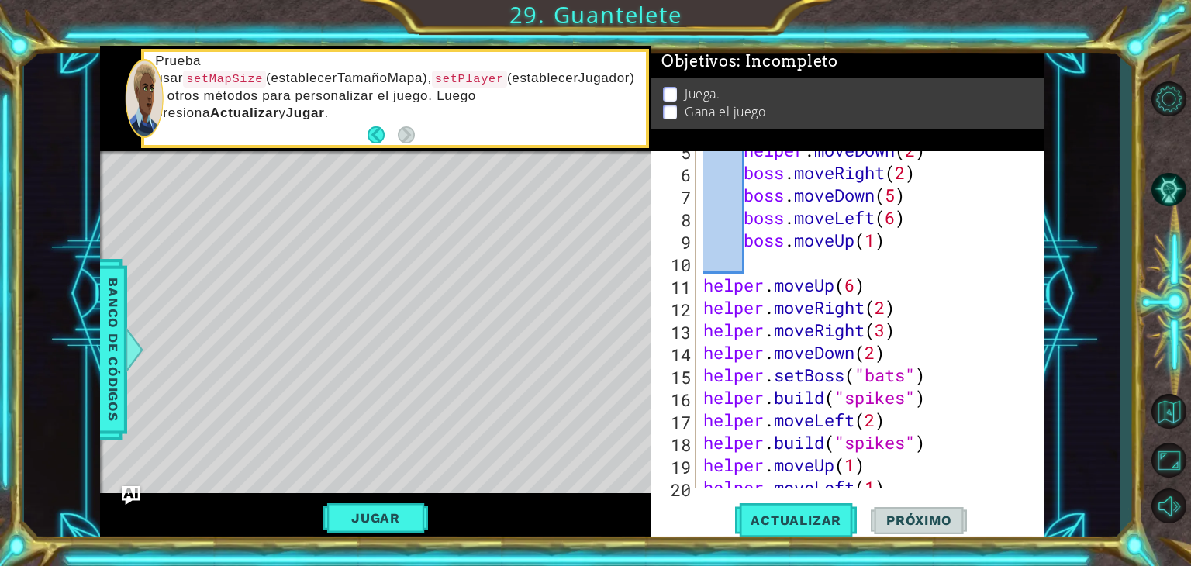 This screenshot has width=1191, height=566. Describe the element at coordinates (795, 520) in the screenshot. I see `span: Actualizar` at that location.